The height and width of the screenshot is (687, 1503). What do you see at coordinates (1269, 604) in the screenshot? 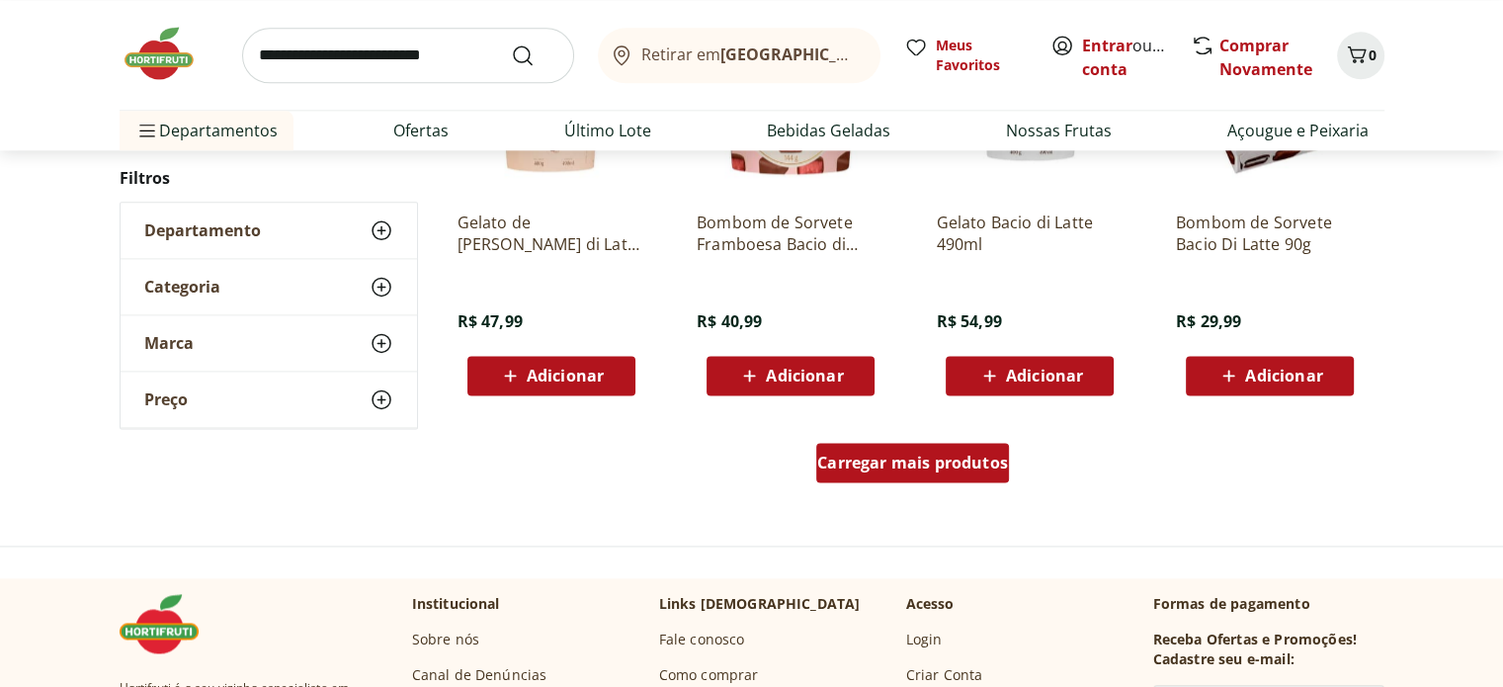
I see `p: Formas de pagamento` at bounding box center [1269, 604].